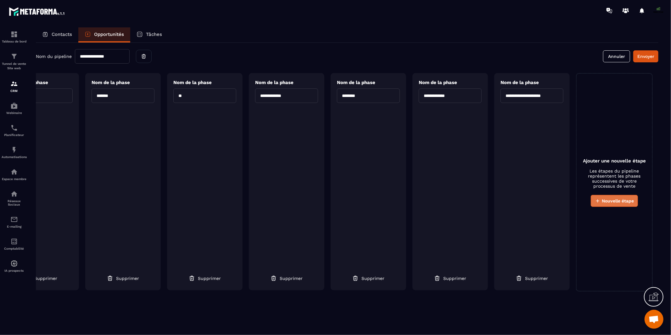  I want to click on p: Webinaire, so click(14, 113).